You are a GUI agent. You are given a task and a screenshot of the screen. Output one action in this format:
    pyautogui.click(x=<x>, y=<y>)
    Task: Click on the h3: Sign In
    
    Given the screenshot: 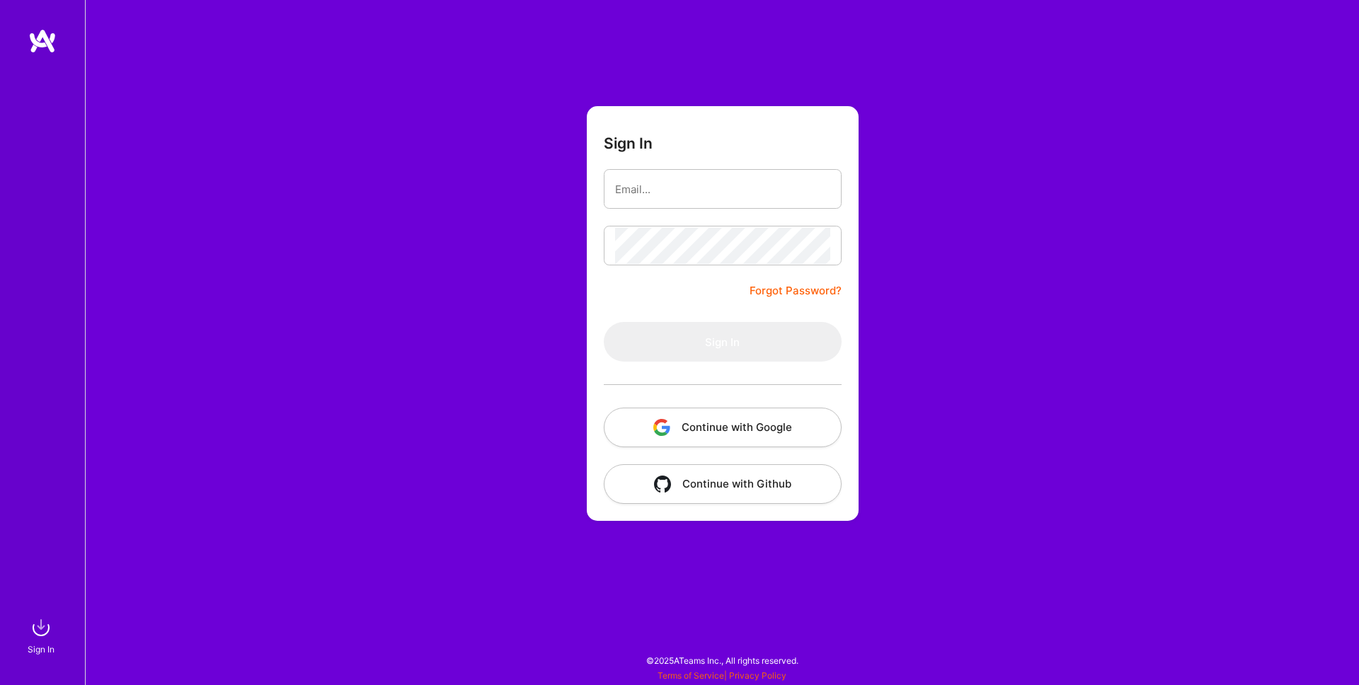 What is the action you would take?
    pyautogui.click(x=628, y=143)
    